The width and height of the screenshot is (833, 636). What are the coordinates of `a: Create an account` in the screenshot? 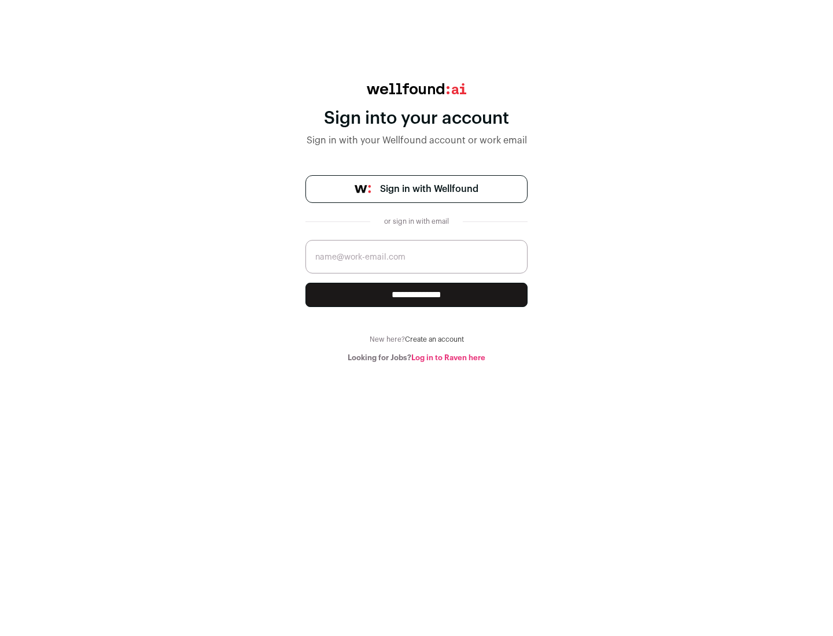 It's located at (434, 339).